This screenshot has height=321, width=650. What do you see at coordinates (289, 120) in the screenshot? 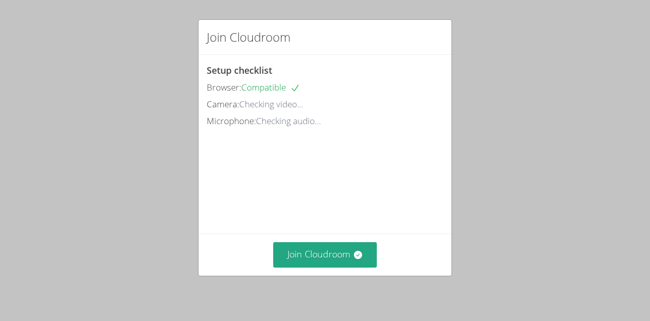
I see `span: Checking audio...` at bounding box center [289, 120].